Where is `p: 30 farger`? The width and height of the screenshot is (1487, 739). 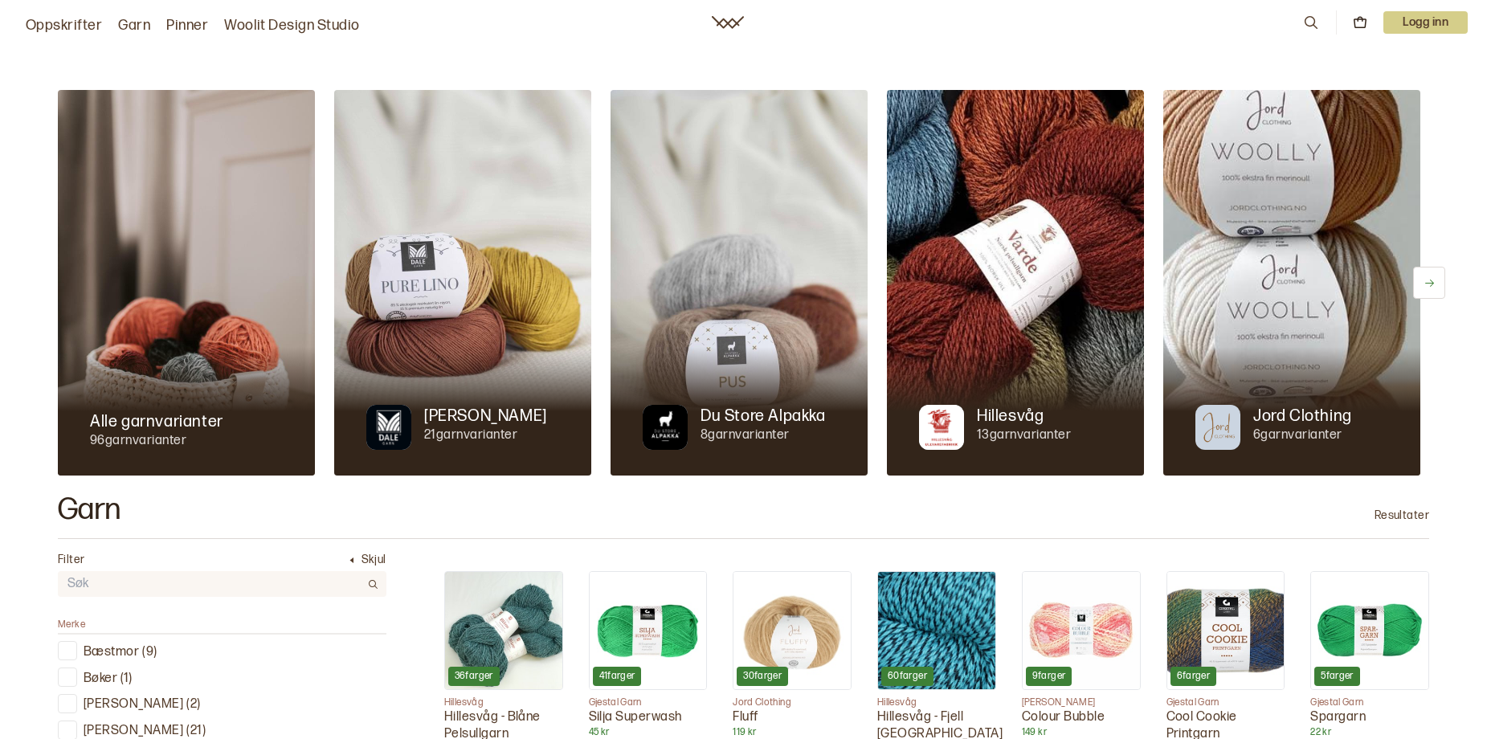 p: 30 farger is located at coordinates (762, 676).